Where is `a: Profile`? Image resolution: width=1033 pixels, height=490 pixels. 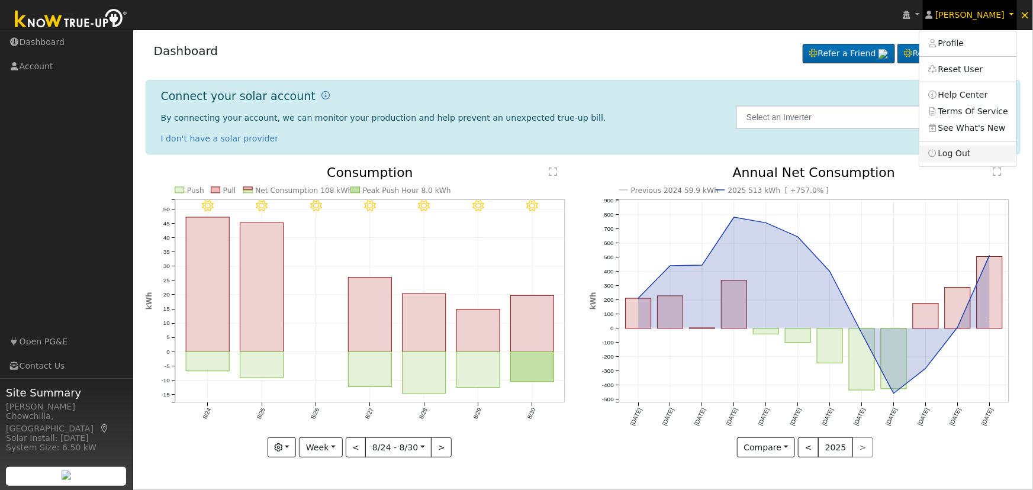
a: Profile is located at coordinates (968, 44).